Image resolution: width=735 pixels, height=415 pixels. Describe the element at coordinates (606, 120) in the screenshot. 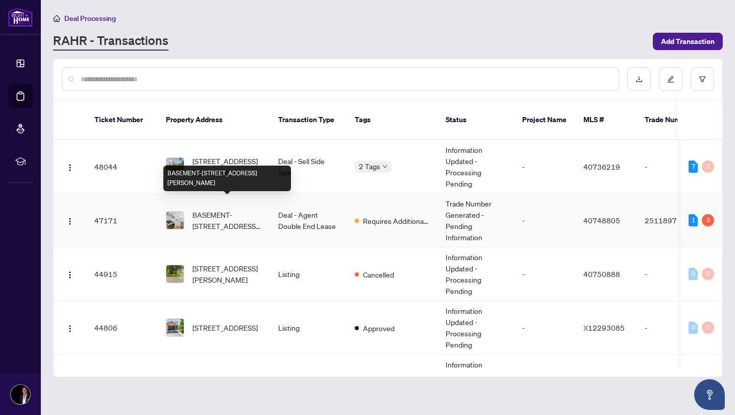

I see `th: MLS #` at that location.